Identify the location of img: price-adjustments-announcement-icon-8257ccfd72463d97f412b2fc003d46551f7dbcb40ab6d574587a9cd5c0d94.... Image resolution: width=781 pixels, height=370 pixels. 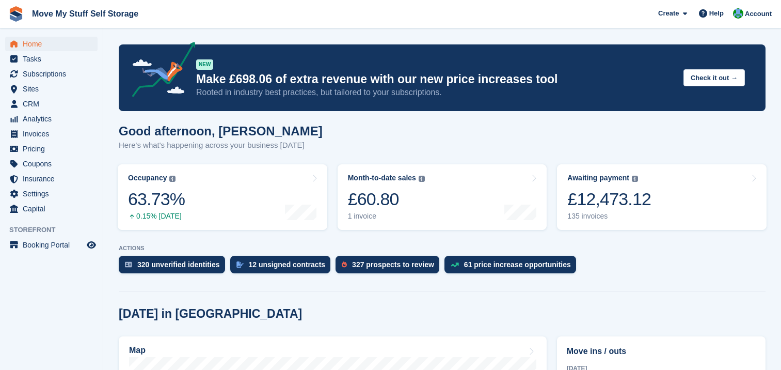
(160, 71).